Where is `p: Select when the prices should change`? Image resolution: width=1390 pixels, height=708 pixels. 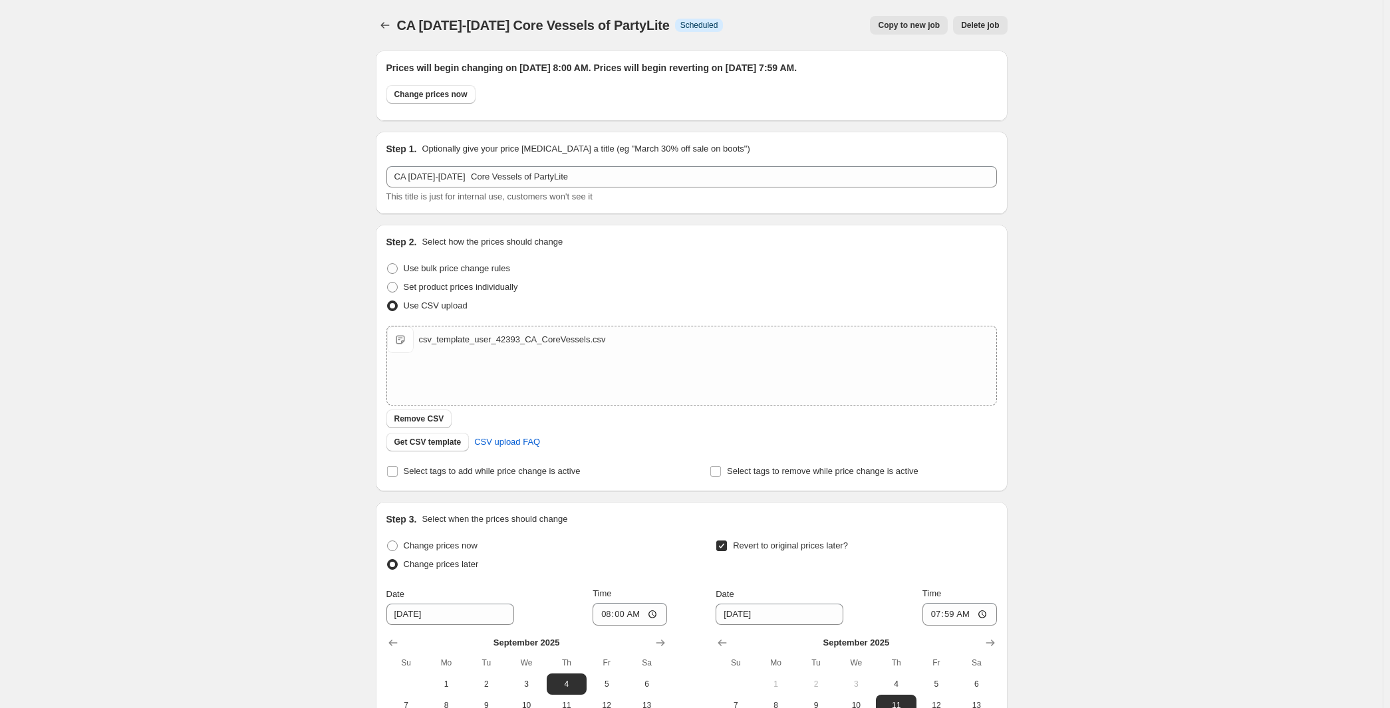
p: Select when the prices should change is located at coordinates (494, 520).